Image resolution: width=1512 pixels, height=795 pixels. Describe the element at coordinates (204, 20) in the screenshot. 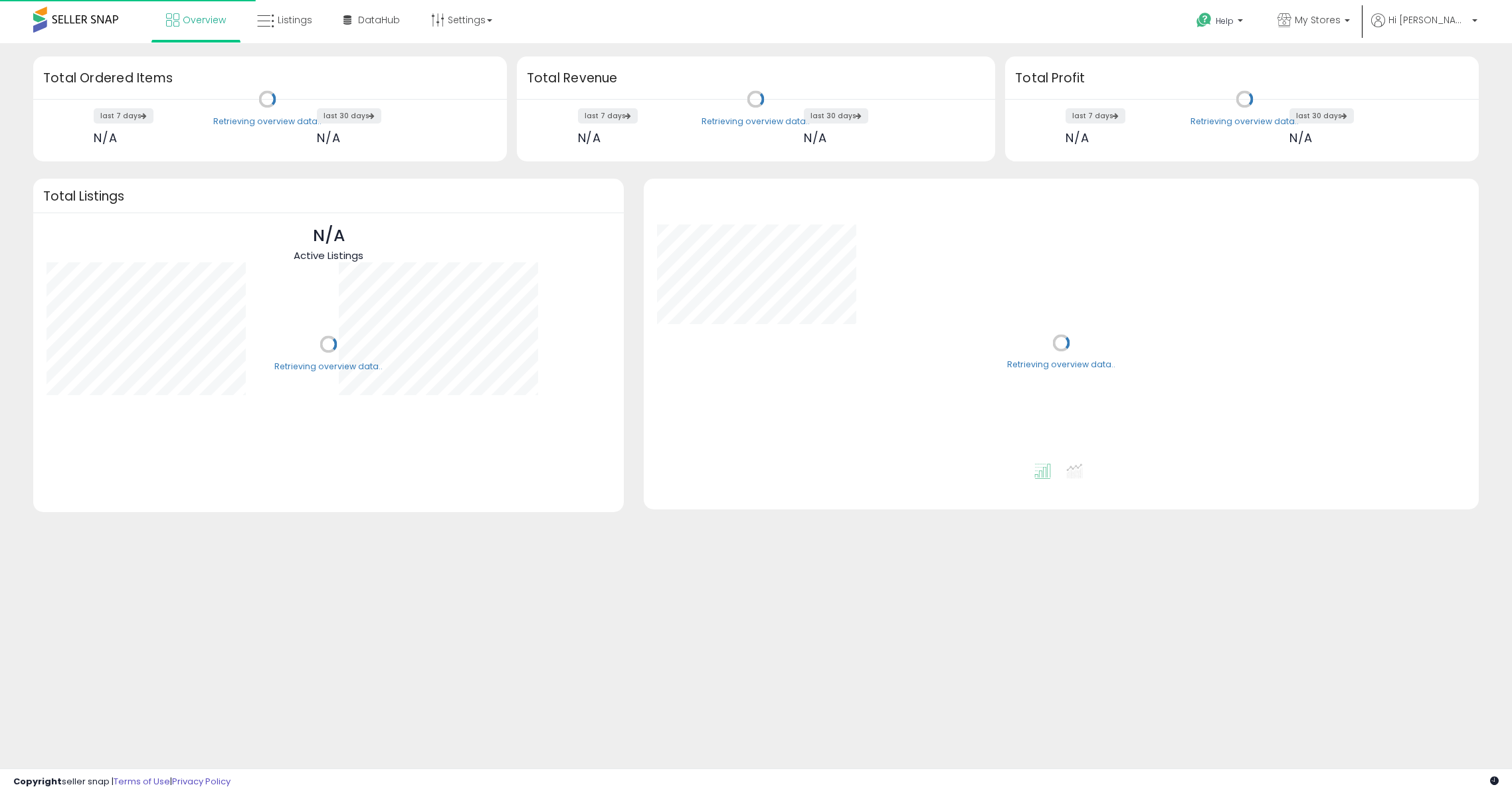

I see `span: Overview` at that location.